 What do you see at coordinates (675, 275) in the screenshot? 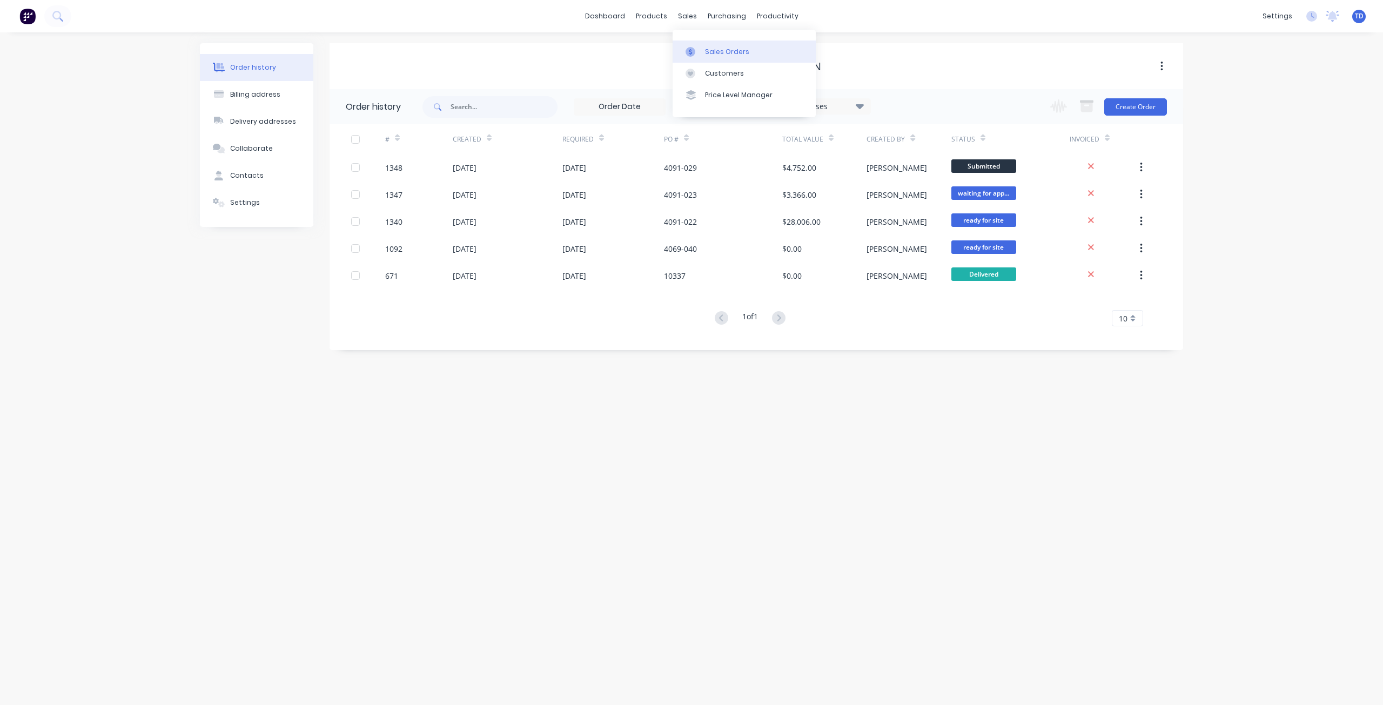
I see `div: 10337` at bounding box center [675, 275].